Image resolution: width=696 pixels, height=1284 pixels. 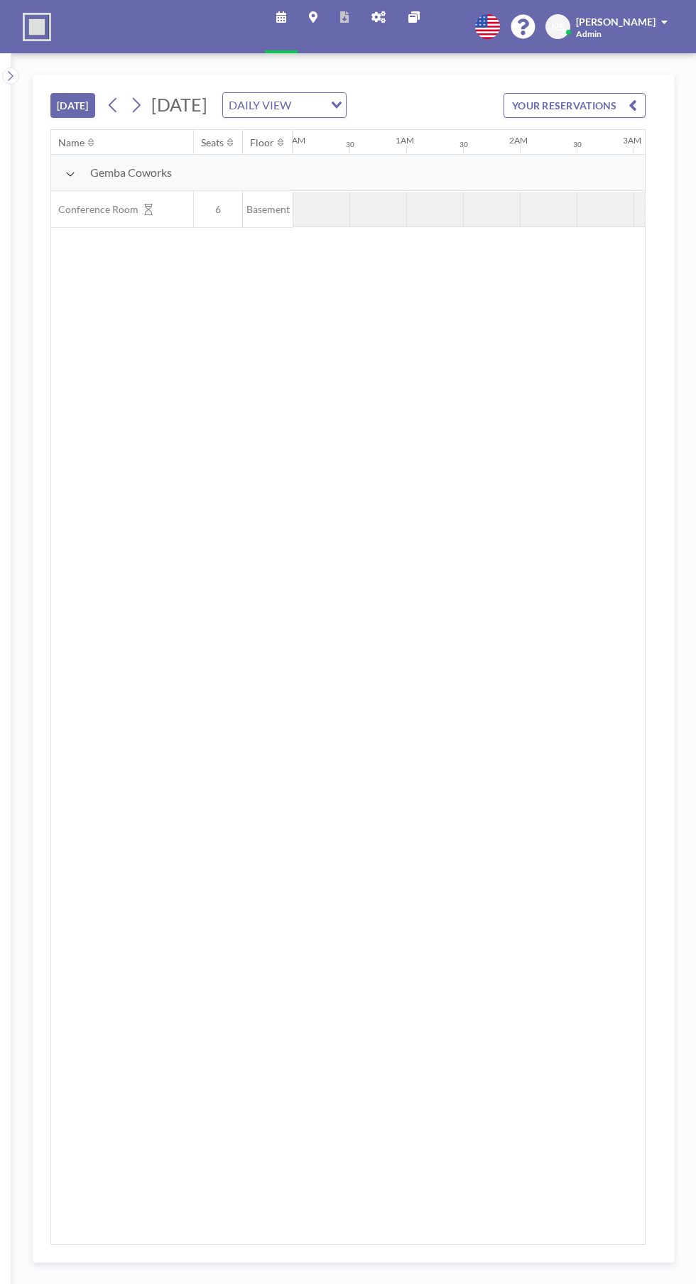 What do you see at coordinates (131, 173) in the screenshot?
I see `span: Gemba Coworks` at bounding box center [131, 173].